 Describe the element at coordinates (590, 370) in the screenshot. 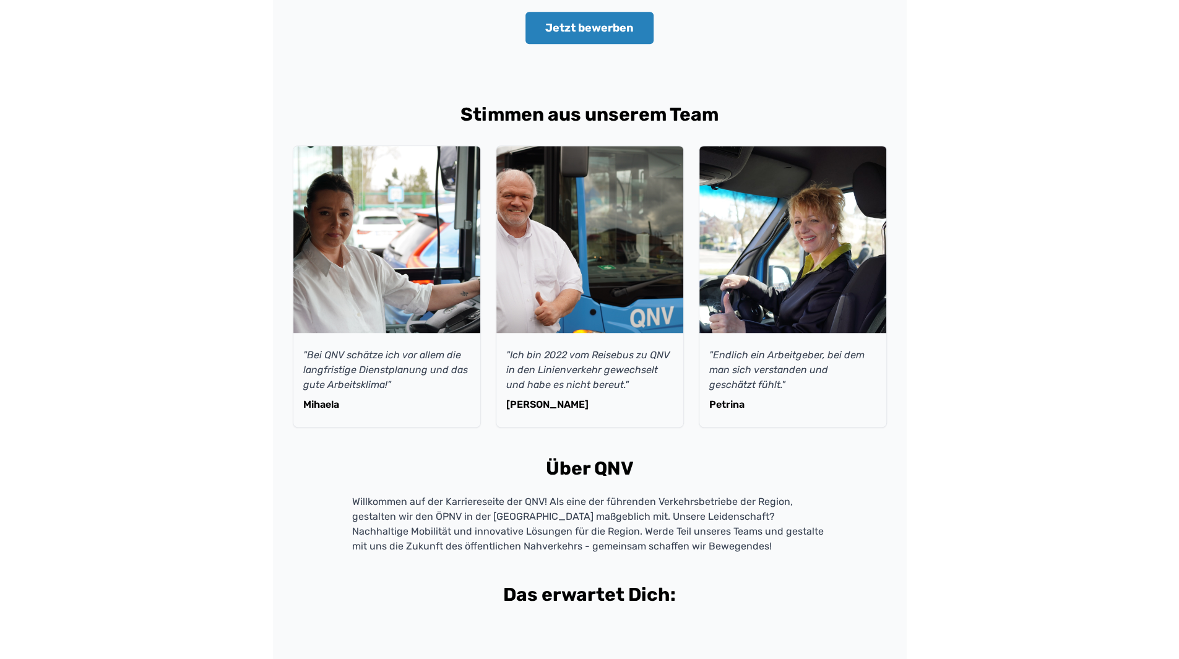

I see `p: "Ich bin 2022 vom Reisebus zu QNV in den Linienverkehr gewechselt und habe es nicht bereut."` at that location.